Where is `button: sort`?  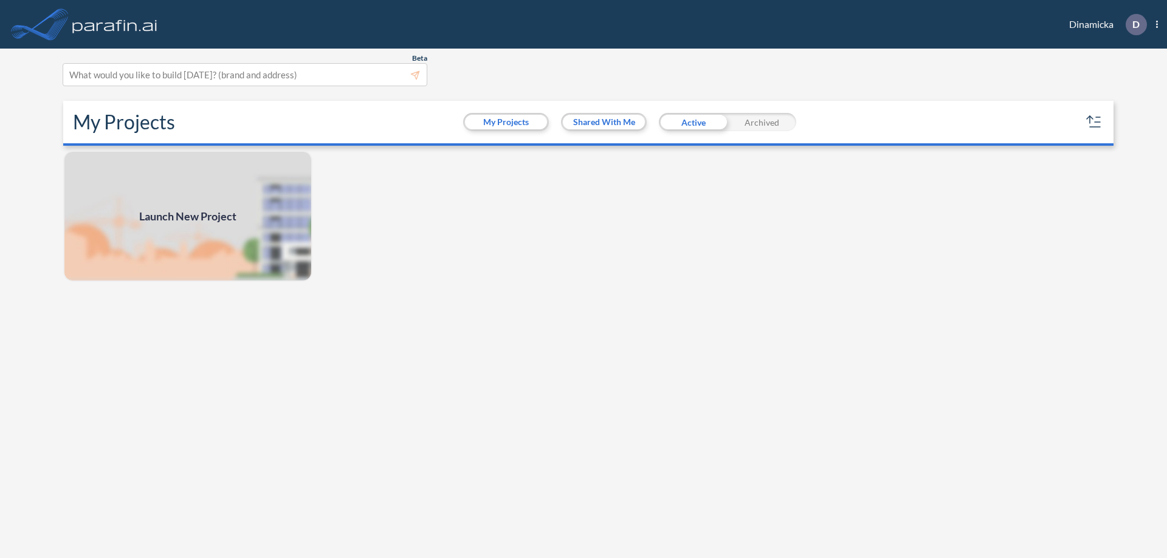 button: sort is located at coordinates (1094, 122).